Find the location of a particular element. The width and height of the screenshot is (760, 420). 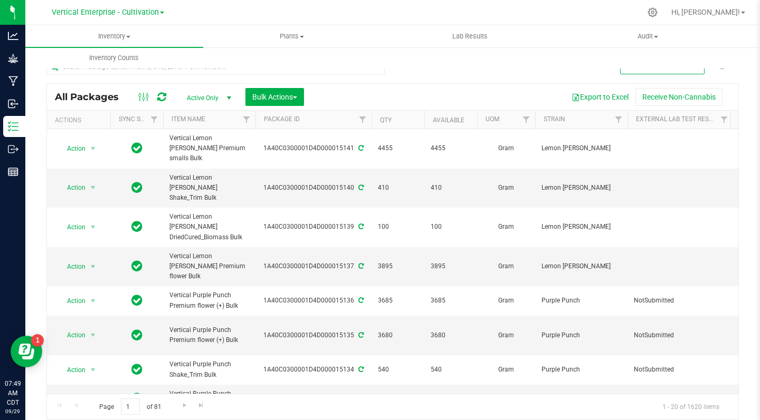

span: 1 is located at coordinates (6, 6).